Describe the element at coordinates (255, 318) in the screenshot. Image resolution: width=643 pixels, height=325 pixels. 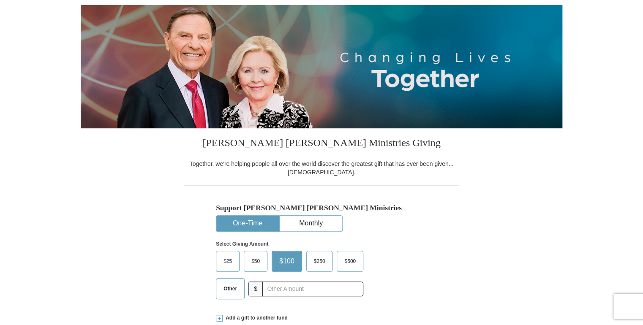
I see `span: Add a gift to another fund` at that location.